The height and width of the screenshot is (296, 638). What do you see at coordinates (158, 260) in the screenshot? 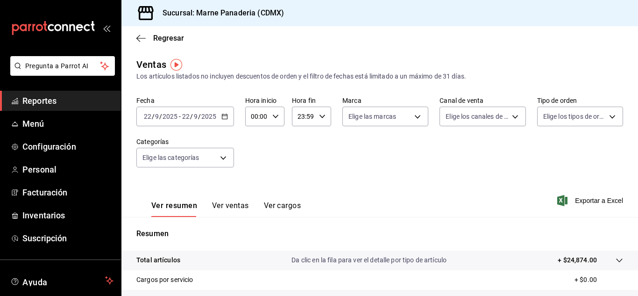
I see `p: Total artículos` at bounding box center [158, 260].